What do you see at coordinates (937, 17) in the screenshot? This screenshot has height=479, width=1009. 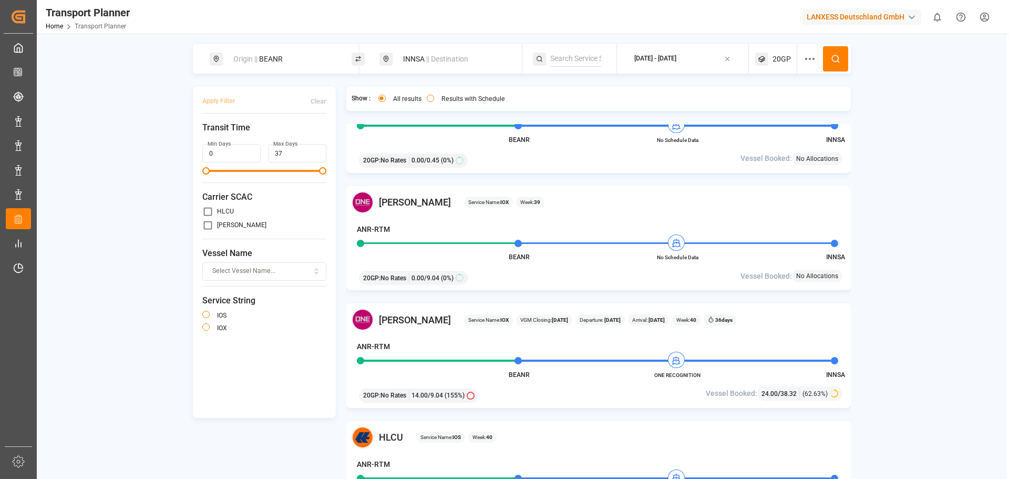 I see `button: show 0 new notifications` at bounding box center [937, 17].